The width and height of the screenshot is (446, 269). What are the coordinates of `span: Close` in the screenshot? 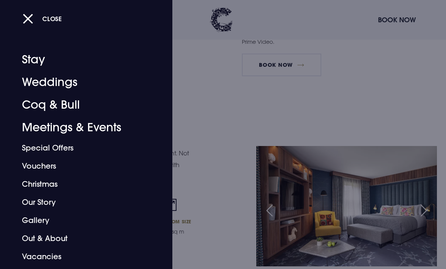 It's located at (52, 19).